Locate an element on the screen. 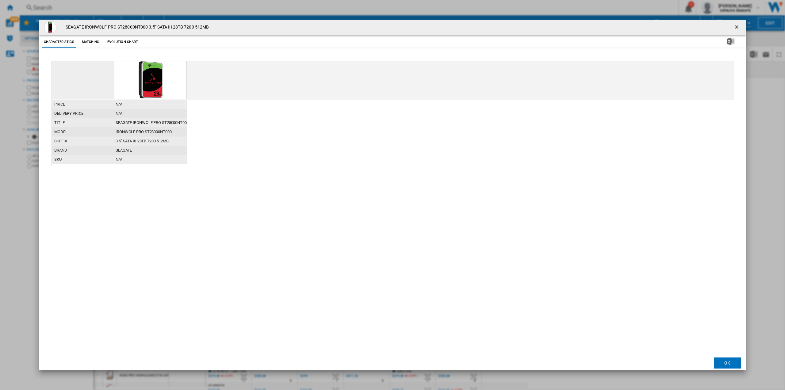 Image resolution: width=785 pixels, height=390 pixels. div: SEAGATE is located at coordinates (150, 150).